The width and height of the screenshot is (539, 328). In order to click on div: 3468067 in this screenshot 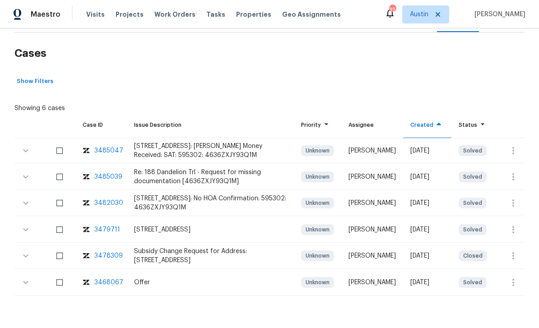, I will do `click(109, 283)`.